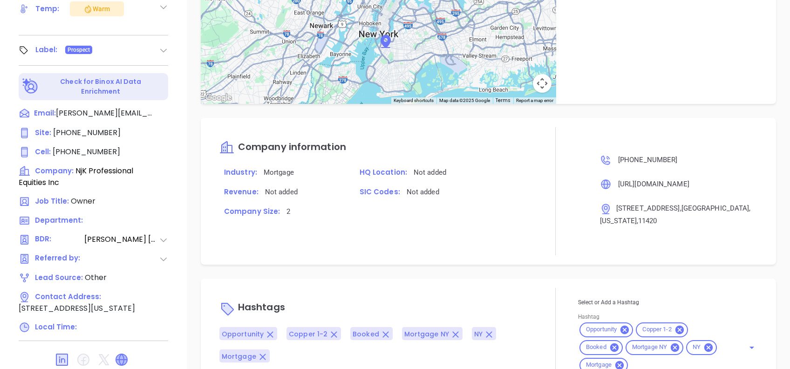 Image resolution: width=790 pixels, height=369 pixels. What do you see at coordinates (52, 201) in the screenshot?
I see `span: Job Title:` at bounding box center [52, 201].